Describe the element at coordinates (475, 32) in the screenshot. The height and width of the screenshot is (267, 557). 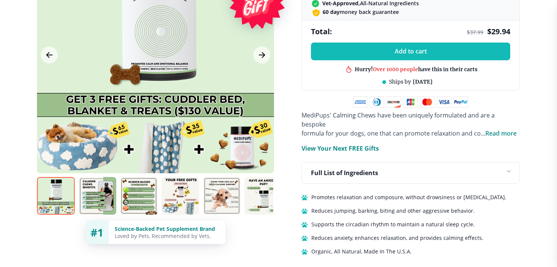
I see `span: $ 37.99` at that location.